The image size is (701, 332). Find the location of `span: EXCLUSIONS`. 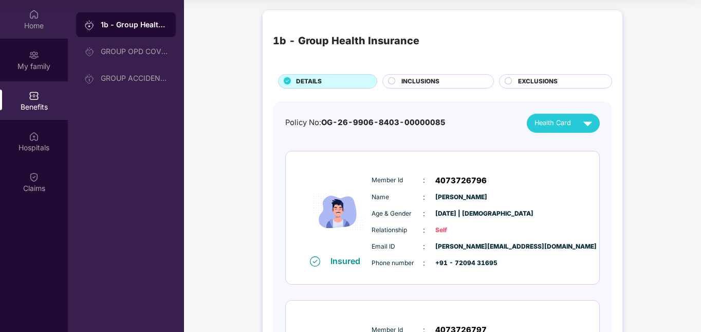

span: EXCLUSIONS is located at coordinates (538, 81).